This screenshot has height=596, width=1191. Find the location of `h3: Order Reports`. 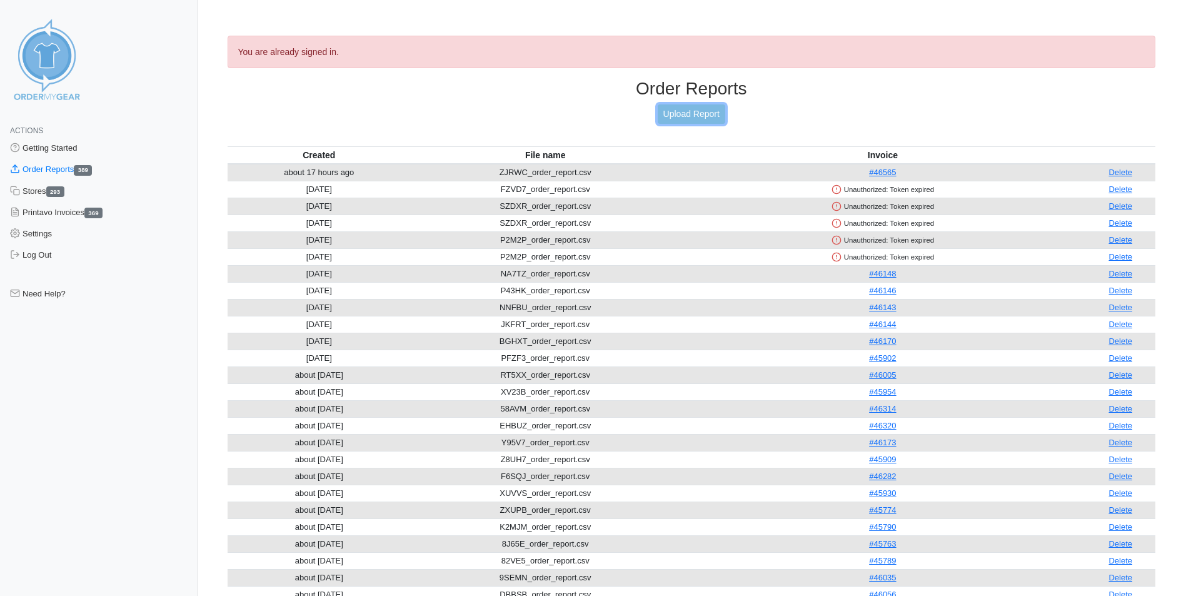

h3: Order Reports is located at coordinates (691, 89).